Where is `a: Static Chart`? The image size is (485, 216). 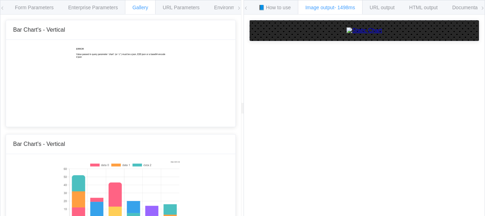
a: Static Chart is located at coordinates (365, 31).